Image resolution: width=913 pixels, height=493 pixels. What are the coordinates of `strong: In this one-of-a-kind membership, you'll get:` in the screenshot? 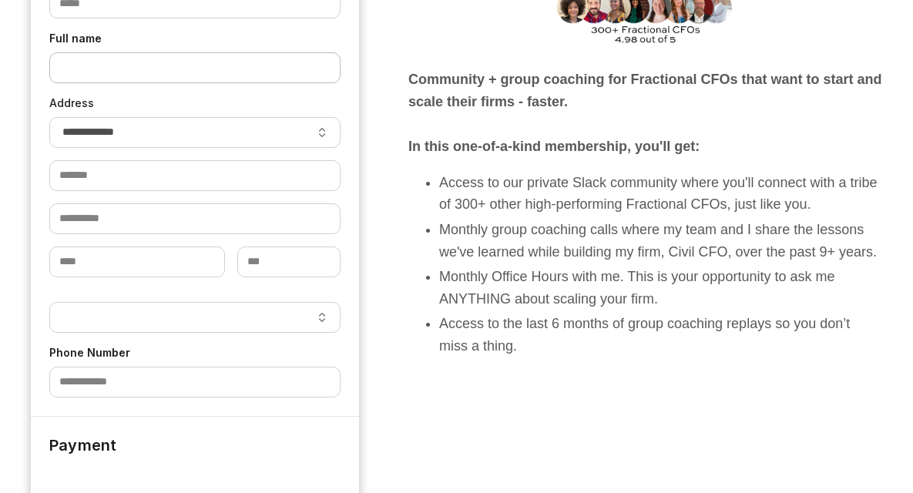 It's located at (554, 146).